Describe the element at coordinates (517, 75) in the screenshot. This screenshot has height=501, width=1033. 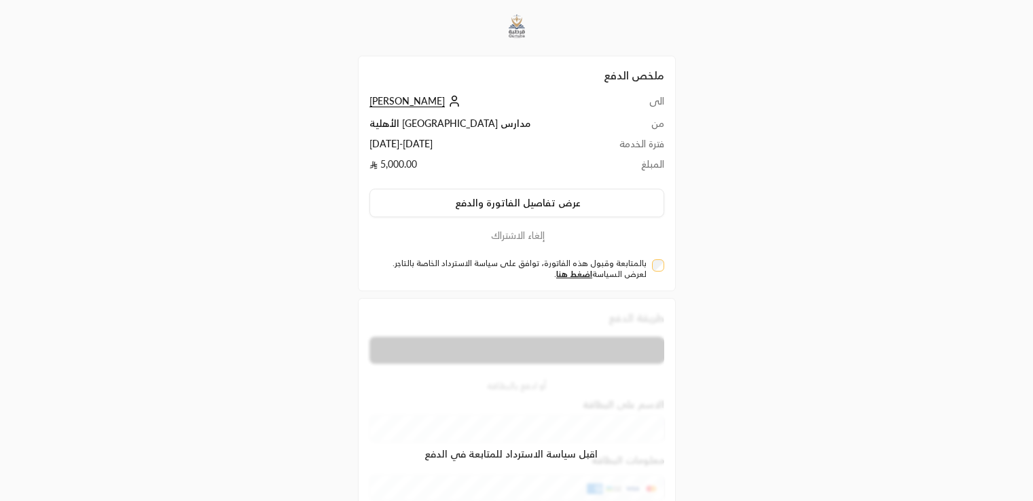
I see `h2: ملخص الدفع` at that location.